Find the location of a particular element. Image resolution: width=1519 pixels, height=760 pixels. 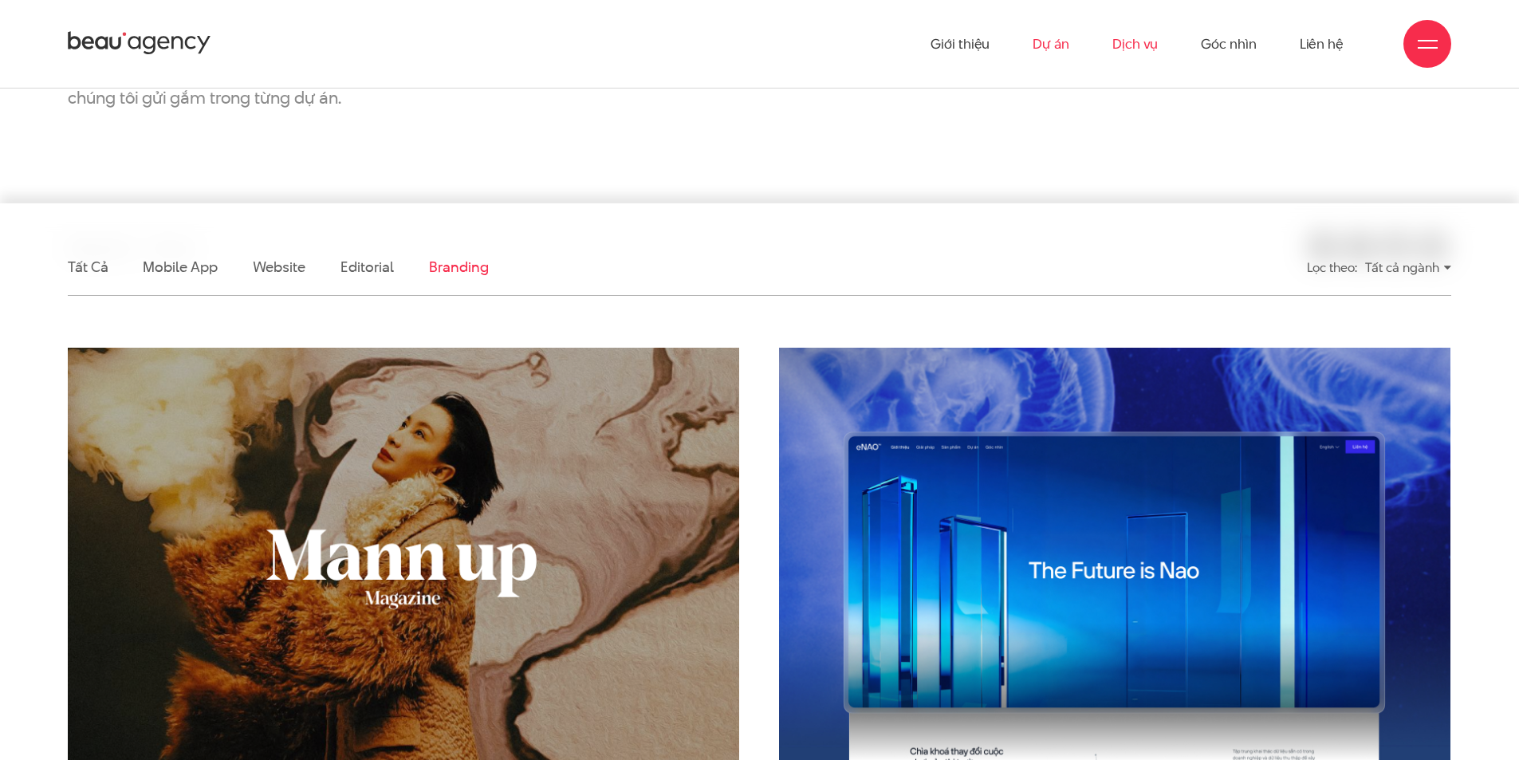

div: Tất cả ngành is located at coordinates (1408, 267).